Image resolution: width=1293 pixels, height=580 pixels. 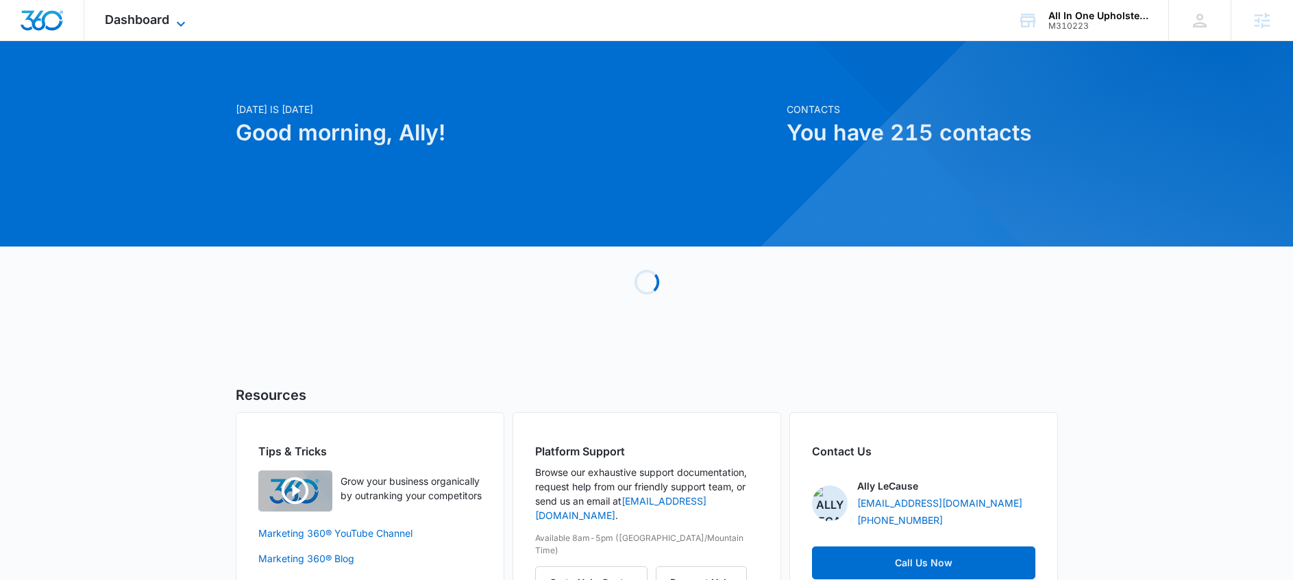 What do you see at coordinates (924, 452) in the screenshot?
I see `h2: Contact Us` at bounding box center [924, 452].